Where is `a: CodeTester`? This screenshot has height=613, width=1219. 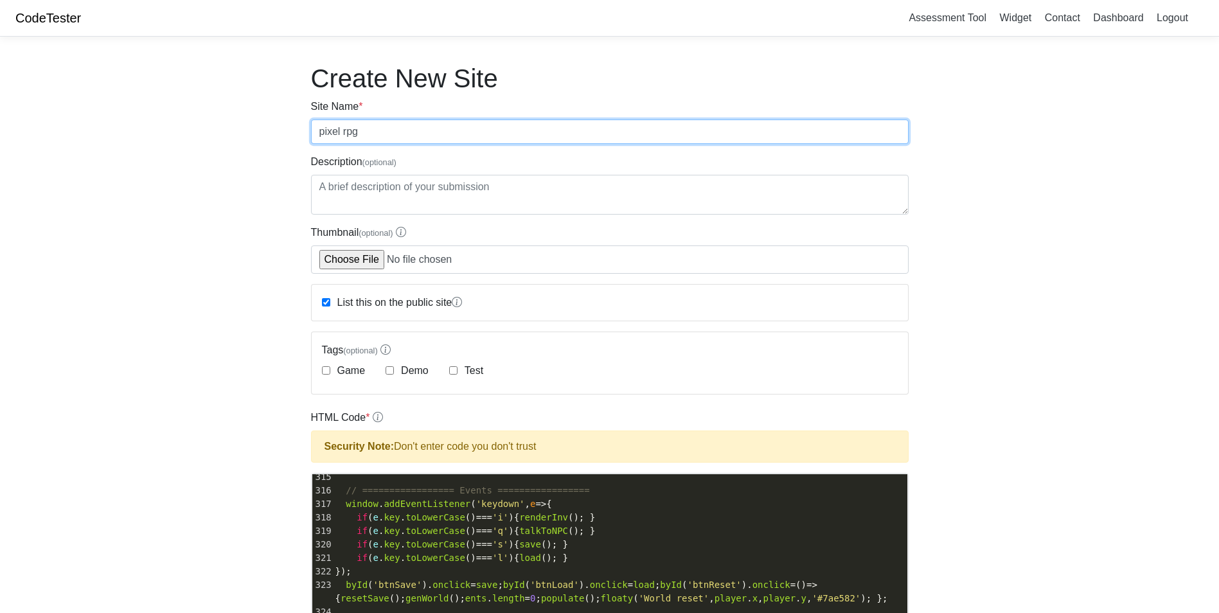 a: CodeTester is located at coordinates (48, 18).